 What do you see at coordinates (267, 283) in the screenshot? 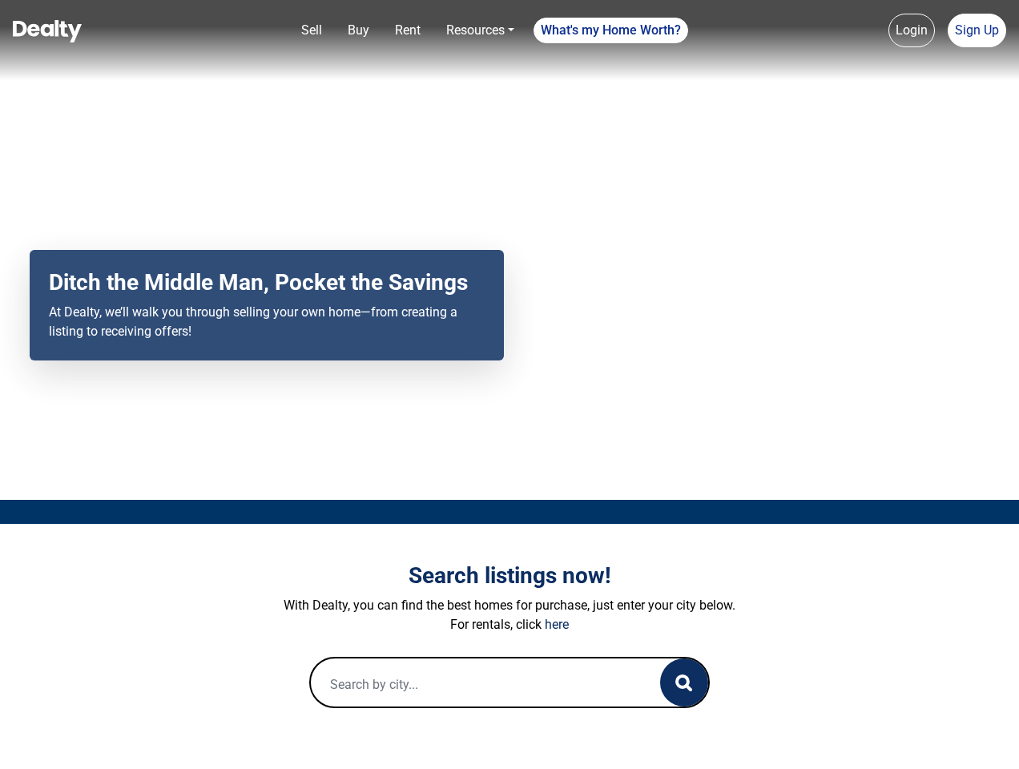
I see `h2: Ditch the Middle Man, Pocket the Savings` at bounding box center [267, 283].